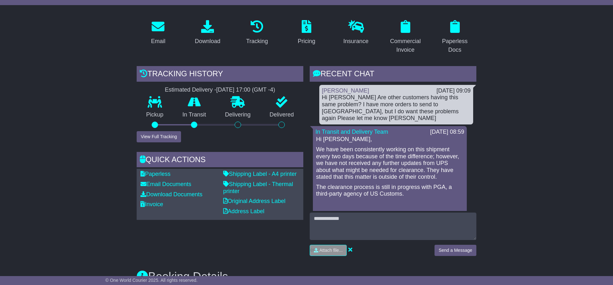  I want to click on a: Commercial Invoice, so click(405, 37).